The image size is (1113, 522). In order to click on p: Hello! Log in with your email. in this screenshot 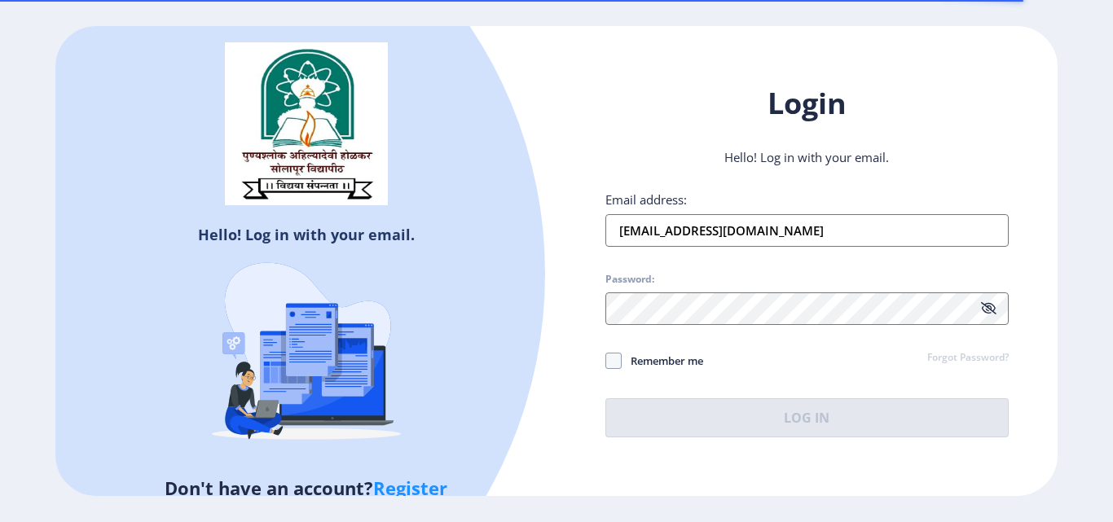, I will do `click(807, 157)`.